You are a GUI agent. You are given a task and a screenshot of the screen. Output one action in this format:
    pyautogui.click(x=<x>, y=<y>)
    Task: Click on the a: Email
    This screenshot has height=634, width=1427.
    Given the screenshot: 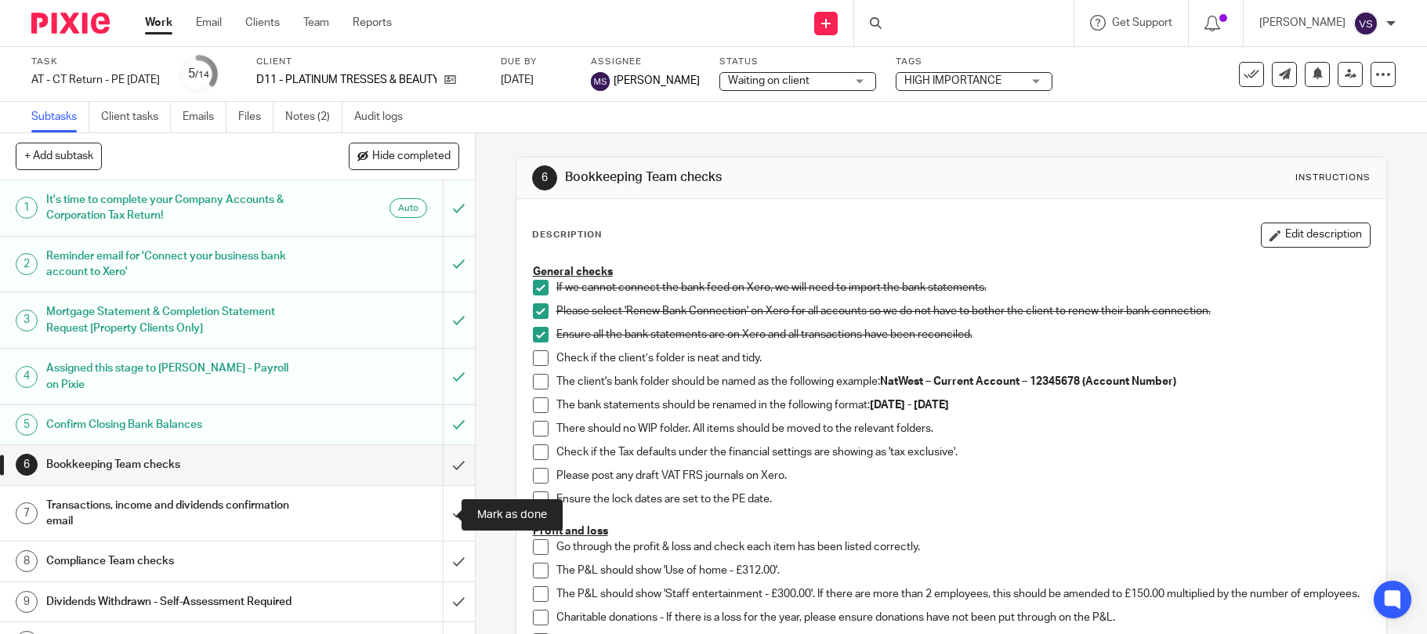 What is the action you would take?
    pyautogui.click(x=209, y=23)
    